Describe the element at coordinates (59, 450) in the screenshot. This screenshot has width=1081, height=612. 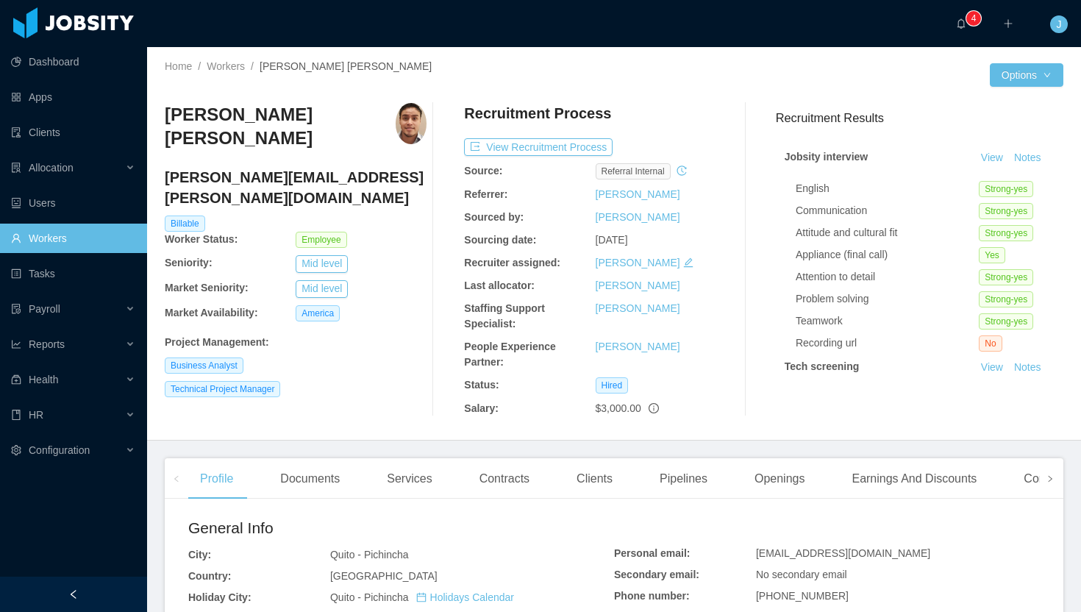
I see `span: Configuration` at that location.